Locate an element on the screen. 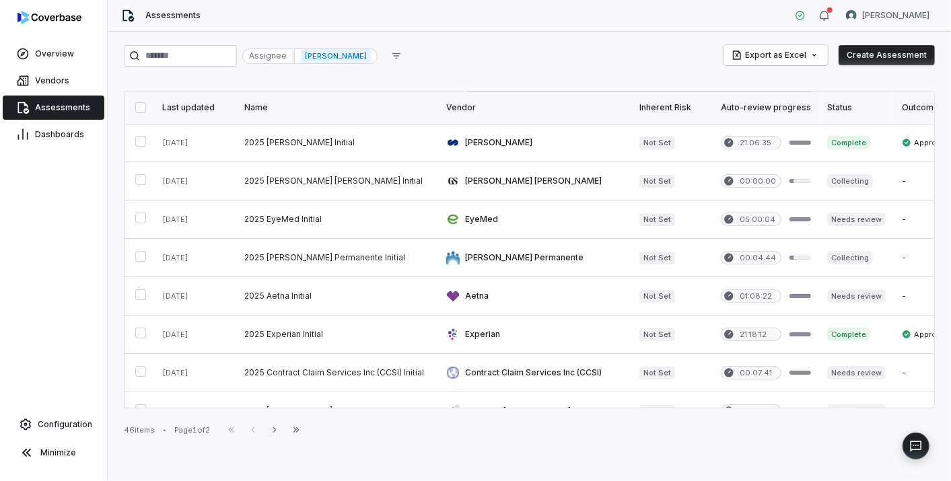  a: Vendors is located at coordinates (53, 81).